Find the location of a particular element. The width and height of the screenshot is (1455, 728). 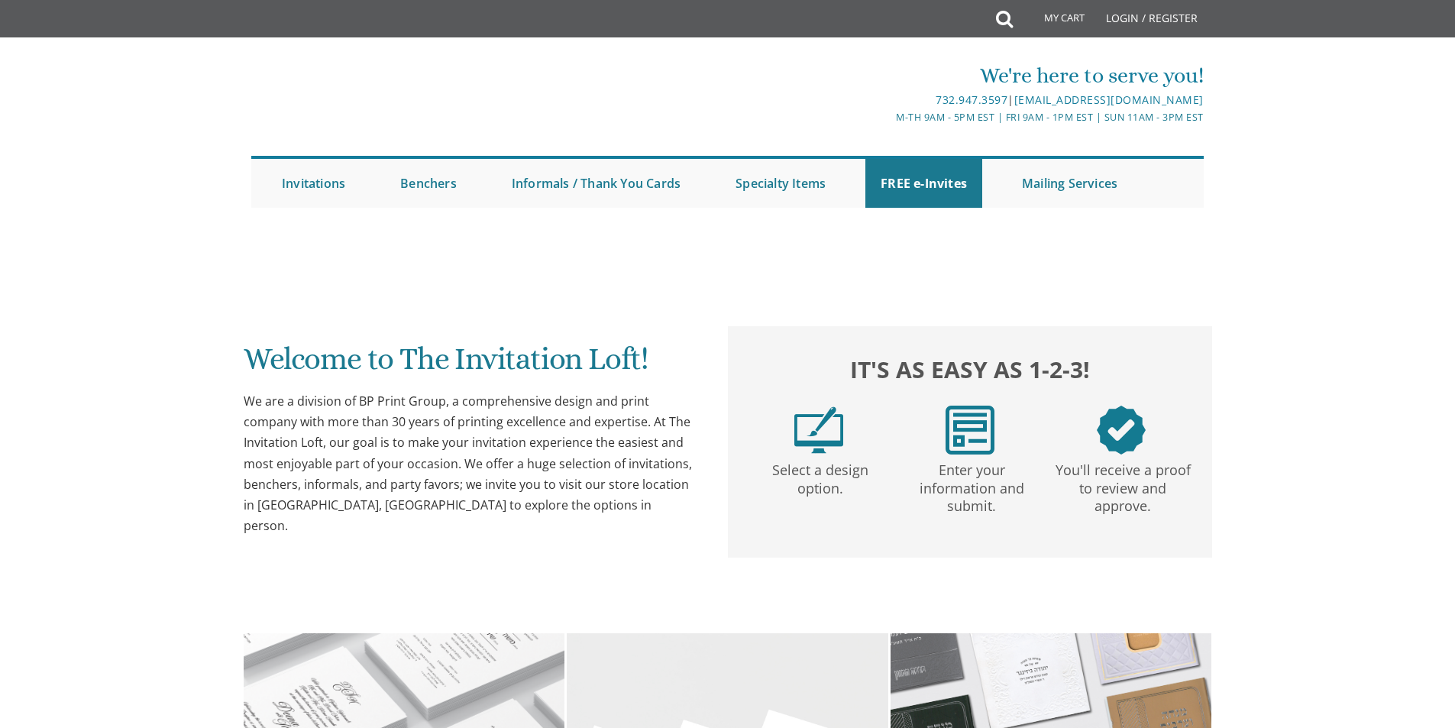

div: We are a division of BP Print Group, a comprehensive design and print company with more than 30 y... is located at coordinates (470, 464).